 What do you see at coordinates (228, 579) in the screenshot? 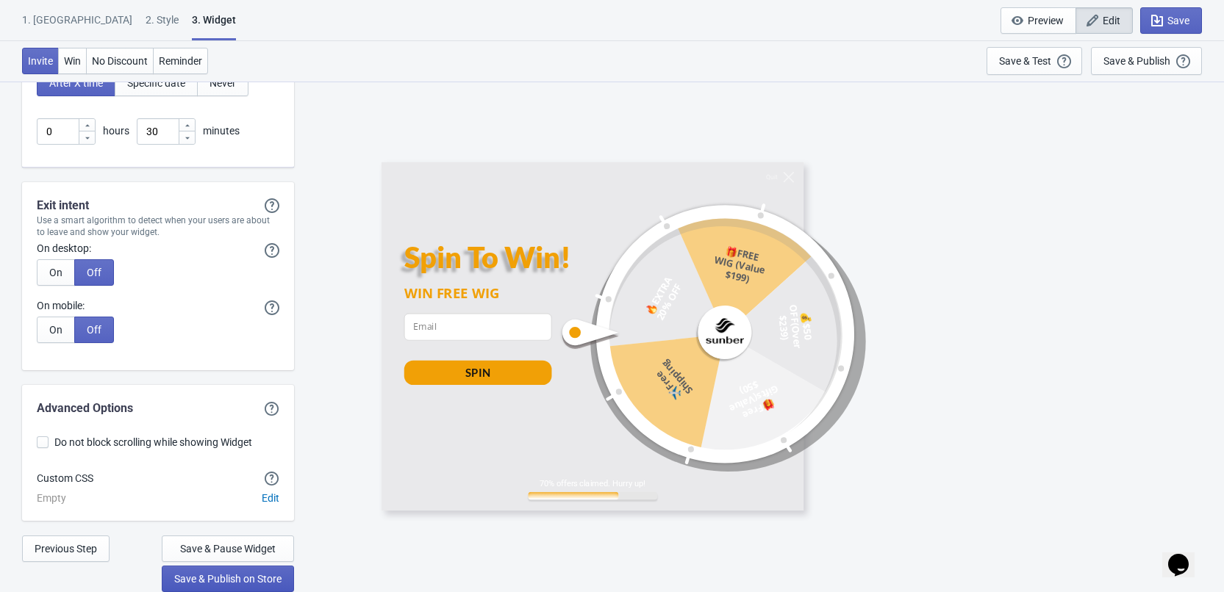
I see `button: Save & Publish on Store` at bounding box center [228, 579].